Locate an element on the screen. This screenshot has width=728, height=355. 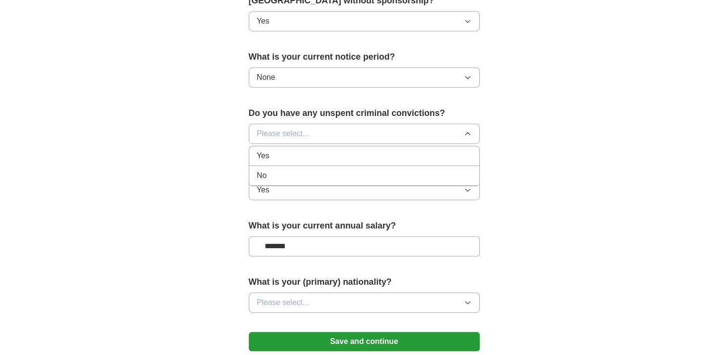
label: Do you have any unspent criminal convictions? is located at coordinates (364, 113).